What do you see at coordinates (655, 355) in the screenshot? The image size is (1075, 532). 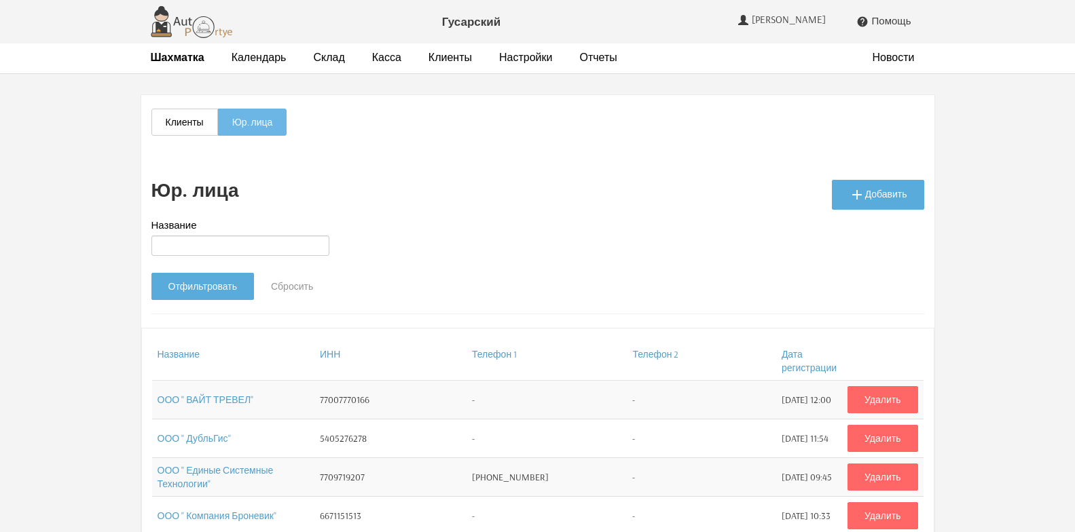 I see `a: Телефон 2` at bounding box center [655, 355].